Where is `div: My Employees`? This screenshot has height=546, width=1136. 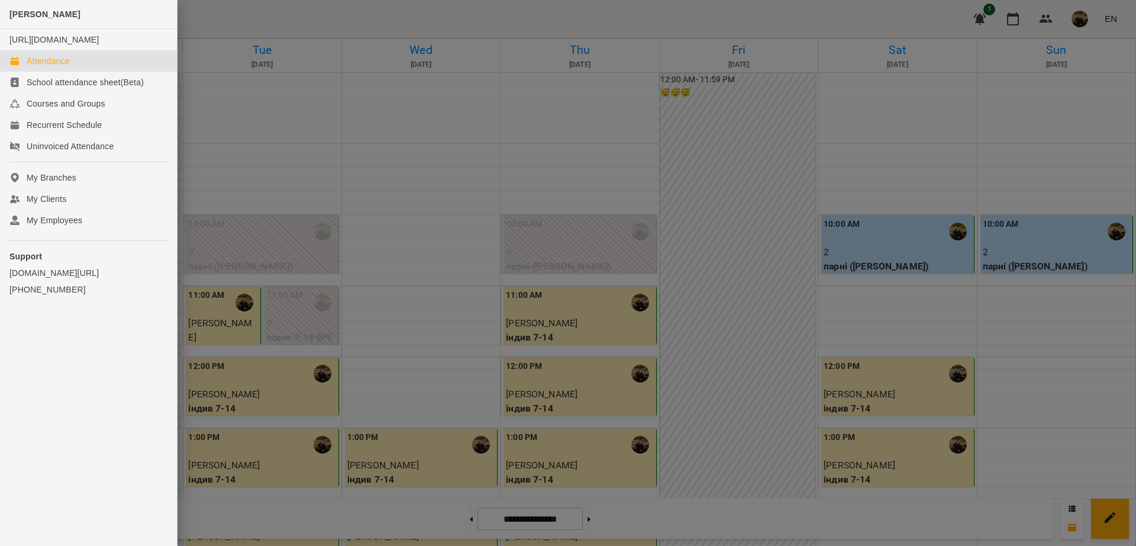
div: My Employees is located at coordinates (54, 220).